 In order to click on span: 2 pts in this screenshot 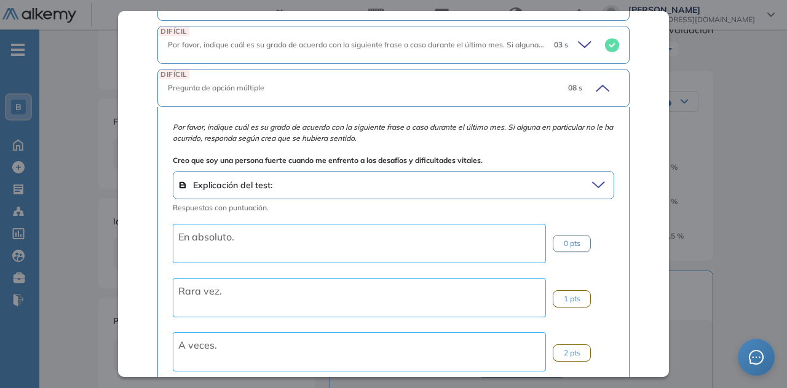, I will do `click(571, 353)`.